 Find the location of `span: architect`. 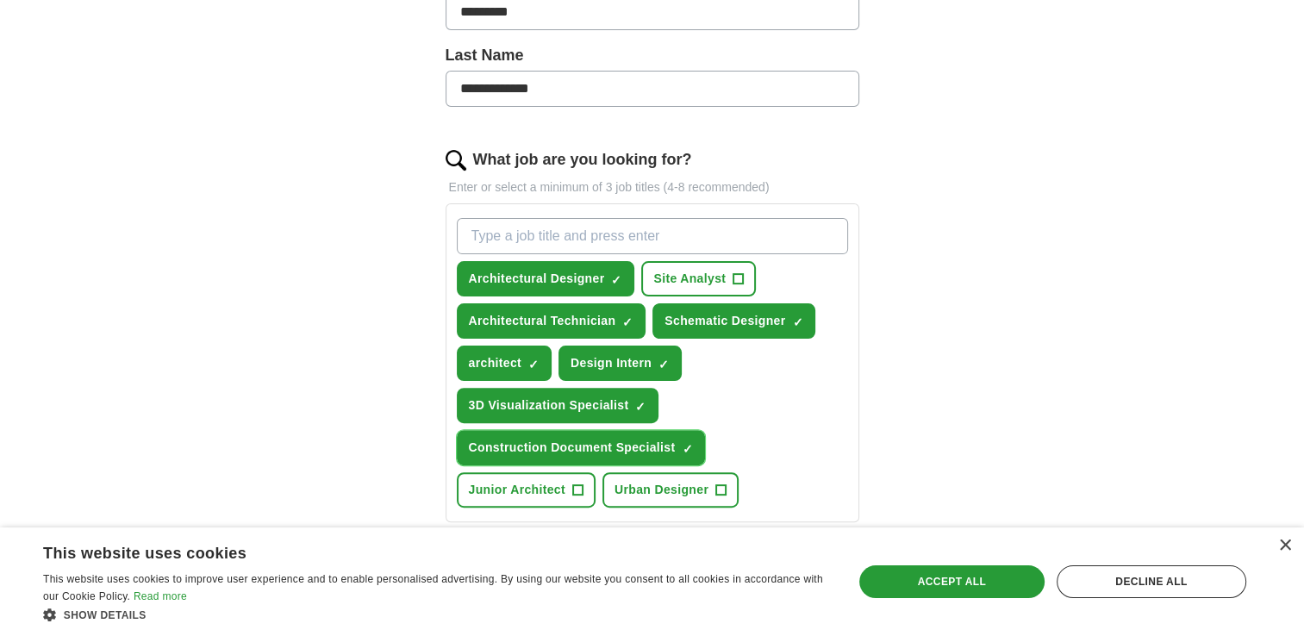

span: architect is located at coordinates (495, 363).